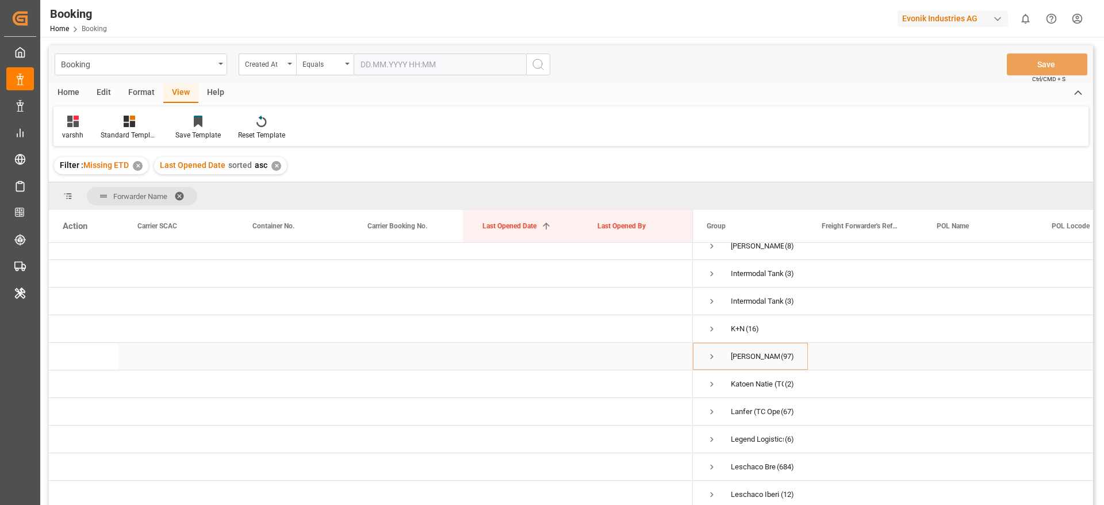  I want to click on input: DD.MM.YYYY HH:MM, so click(440, 64).